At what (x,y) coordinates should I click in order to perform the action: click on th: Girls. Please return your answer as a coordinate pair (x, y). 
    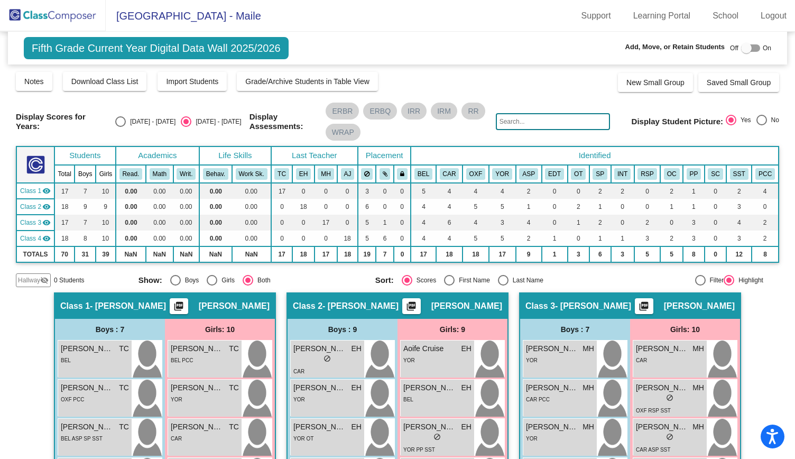
    Looking at the image, I should click on (106, 174).